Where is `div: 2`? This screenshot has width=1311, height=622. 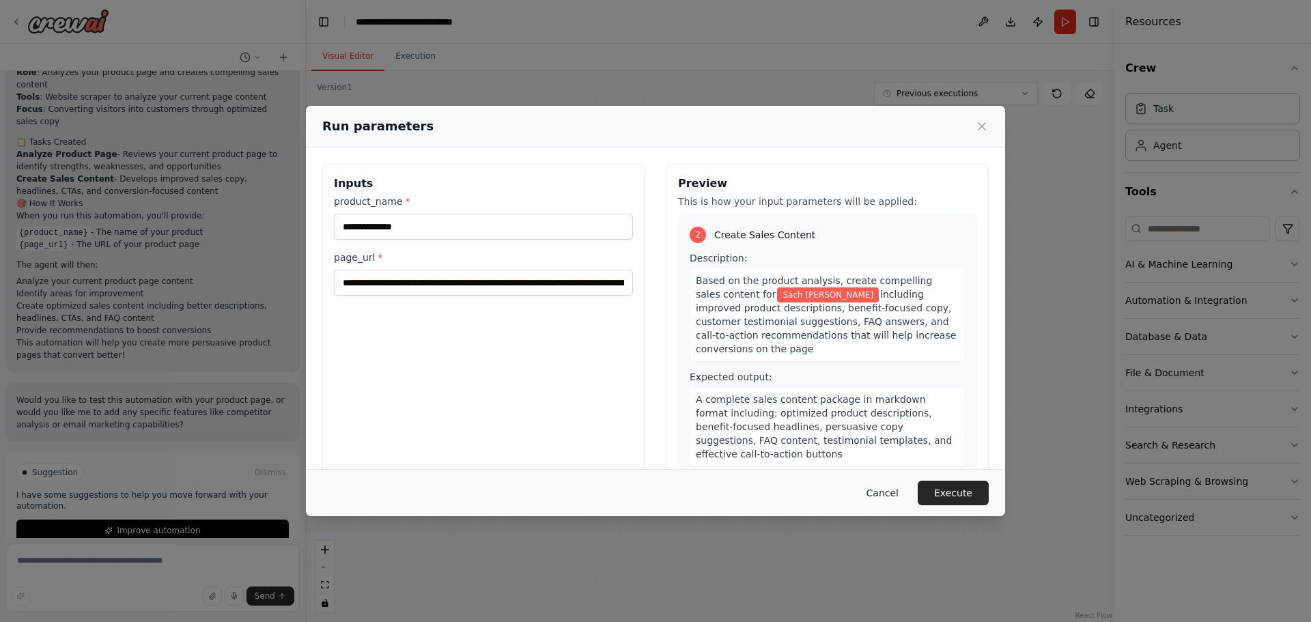
div: 2 is located at coordinates (698, 235).